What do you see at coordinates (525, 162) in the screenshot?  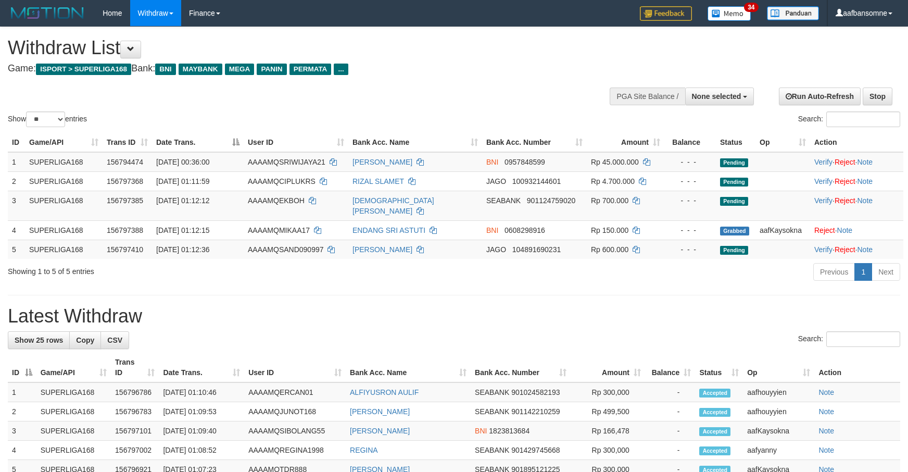 I see `span: Copy 0957848599 to clipboard` at bounding box center [525, 162].